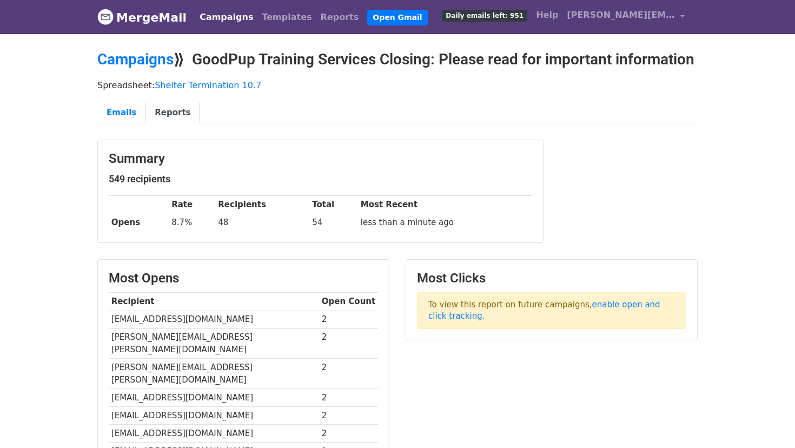  I want to click on th: Recipient, so click(214, 301).